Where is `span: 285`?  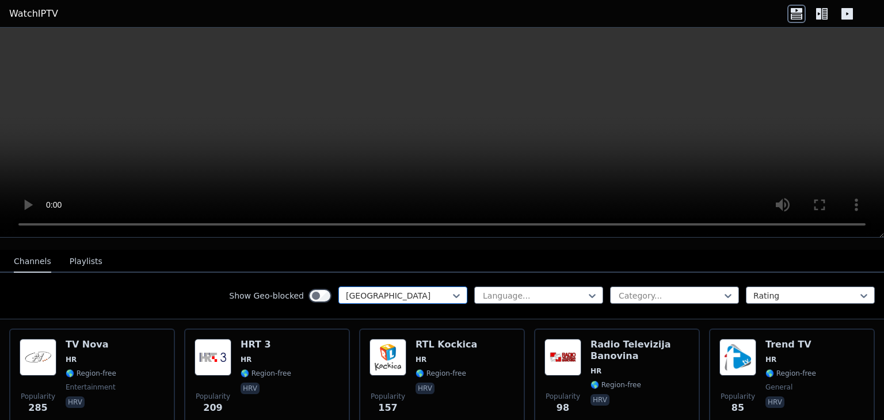 span: 285 is located at coordinates (37, 408).